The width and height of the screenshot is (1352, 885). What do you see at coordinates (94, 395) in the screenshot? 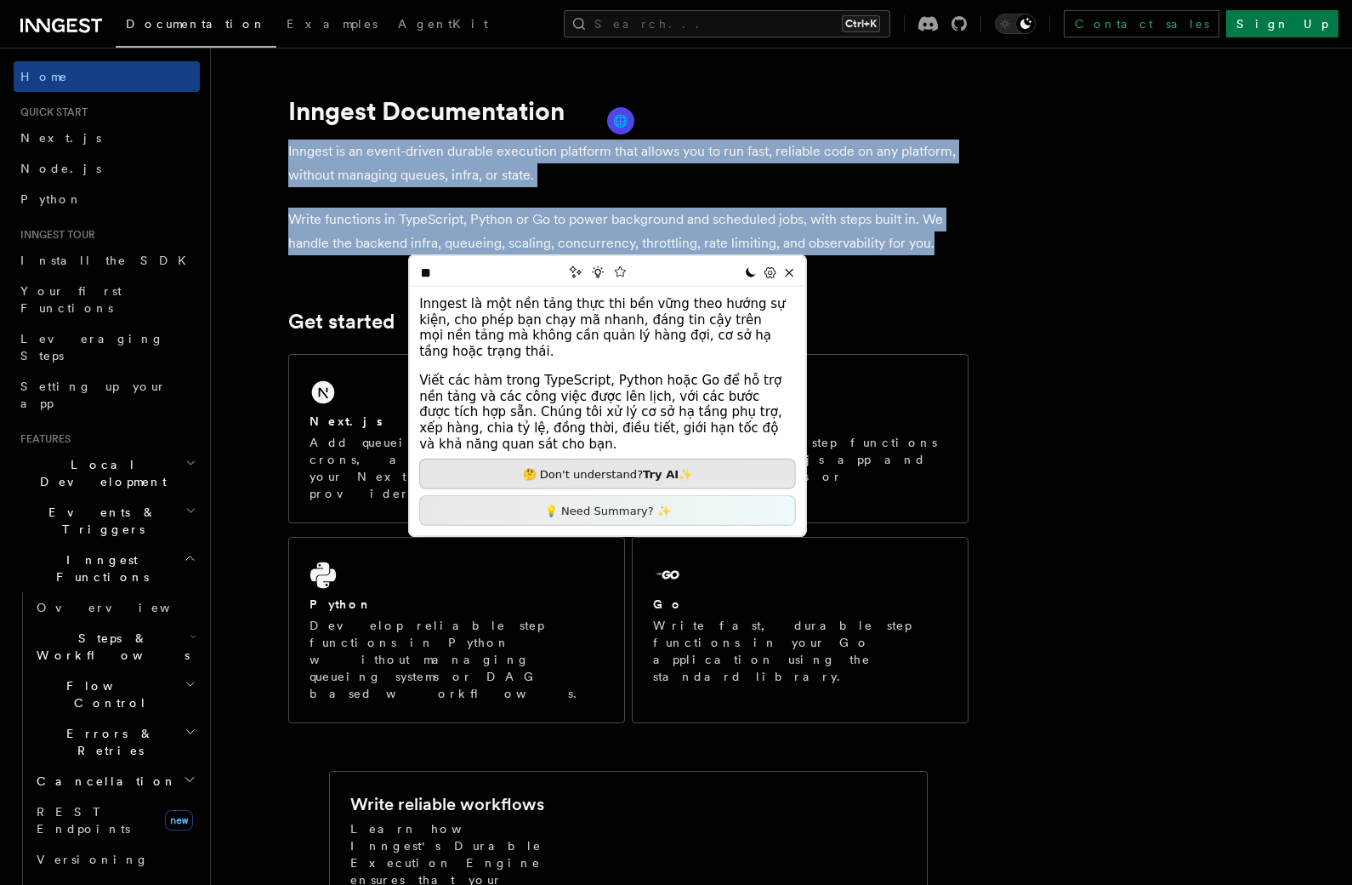
I see `span: Setting up your app` at bounding box center [94, 395].